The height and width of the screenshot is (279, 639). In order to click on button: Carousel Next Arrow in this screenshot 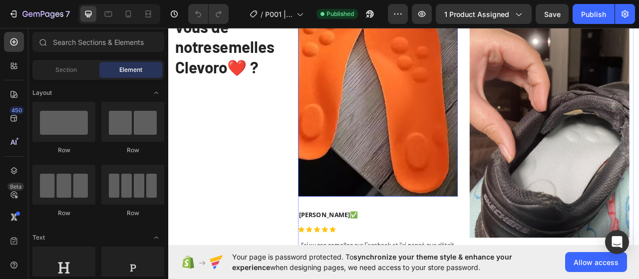, I will do `click(576, 196)`.